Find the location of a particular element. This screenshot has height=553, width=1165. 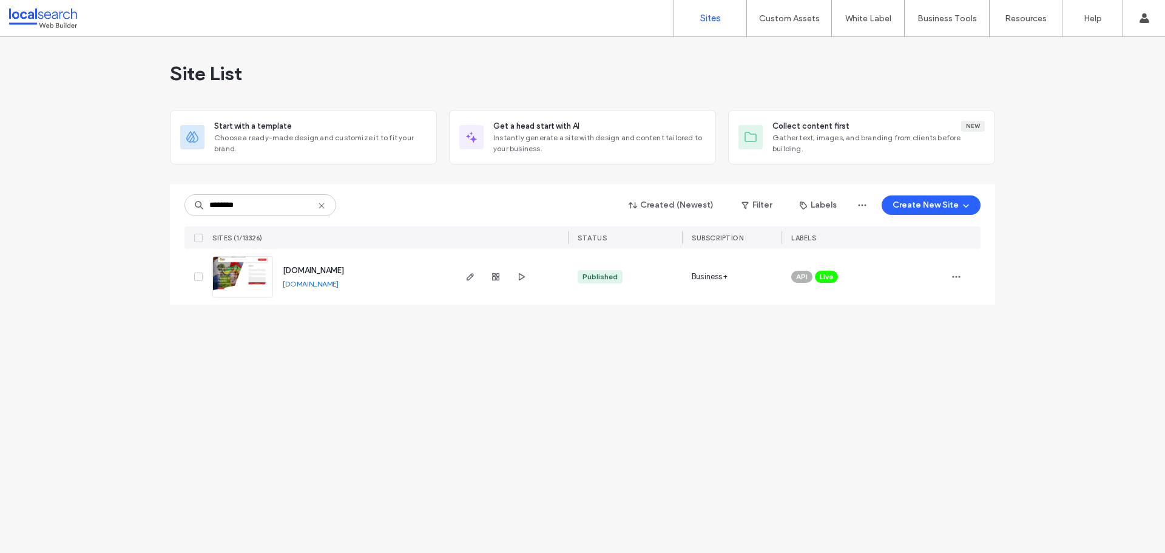

div: Start with a templateChoose a ready-made design and customize it to fit your brand. is located at coordinates (303, 137).